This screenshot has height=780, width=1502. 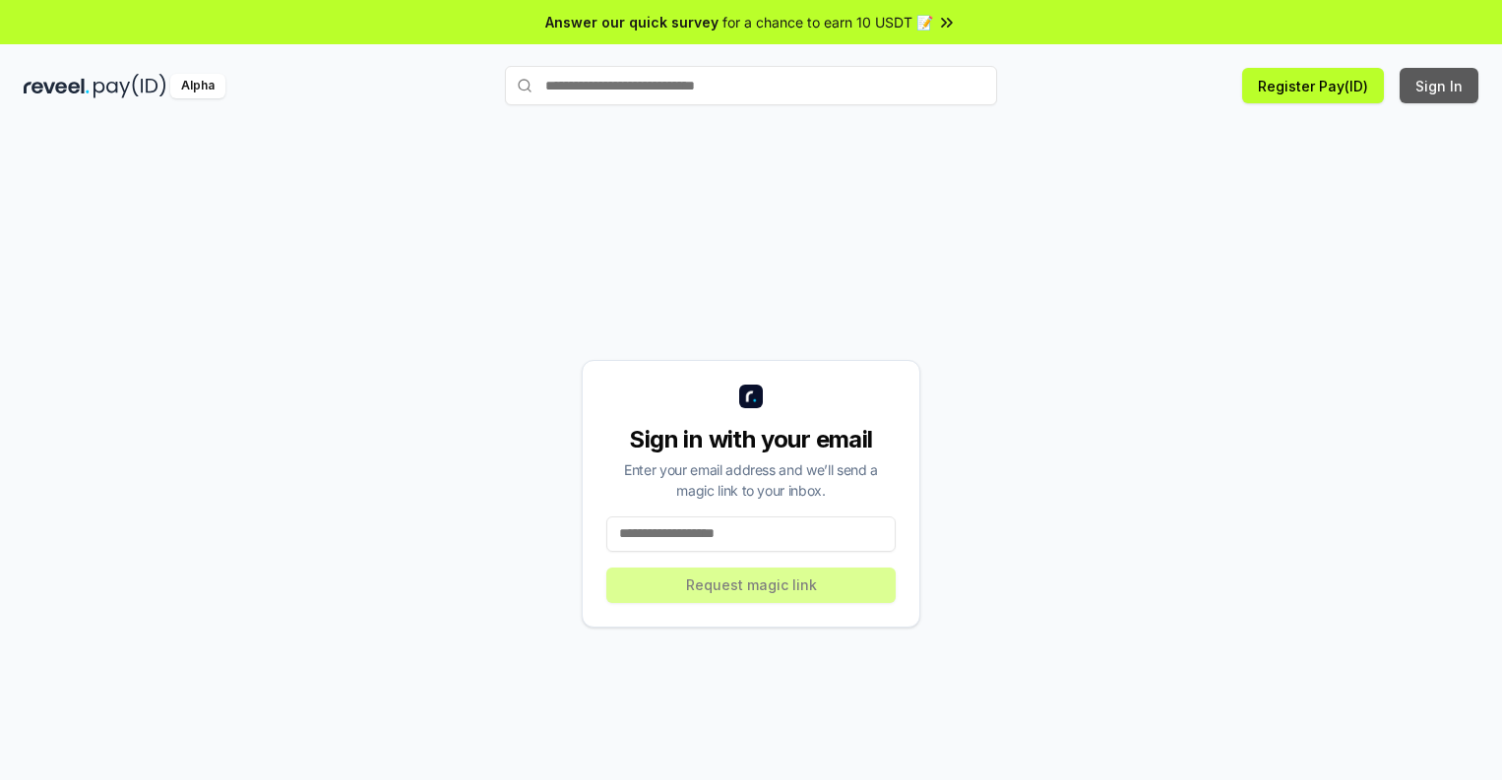 What do you see at coordinates (751, 480) in the screenshot?
I see `div: Enter your email address and we’ll send a magic link to your inbox.` at bounding box center [751, 480].